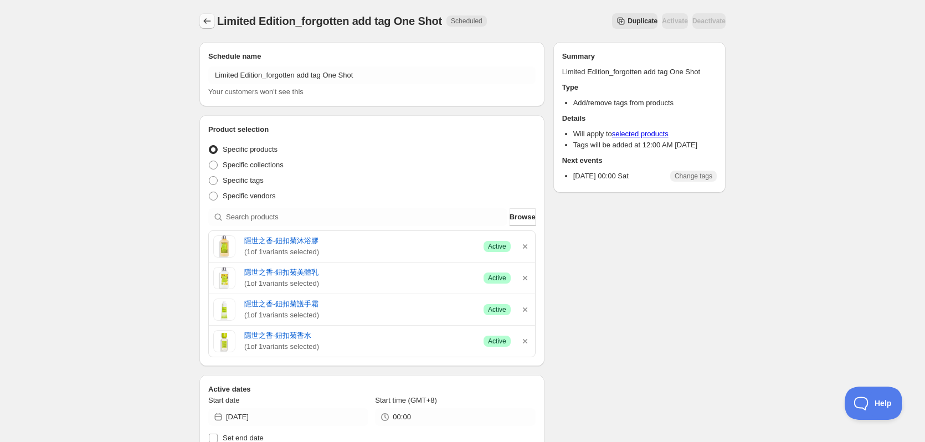 The height and width of the screenshot is (442, 925). What do you see at coordinates (645, 103) in the screenshot?
I see `li: Add/remove tags from products` at bounding box center [645, 103].